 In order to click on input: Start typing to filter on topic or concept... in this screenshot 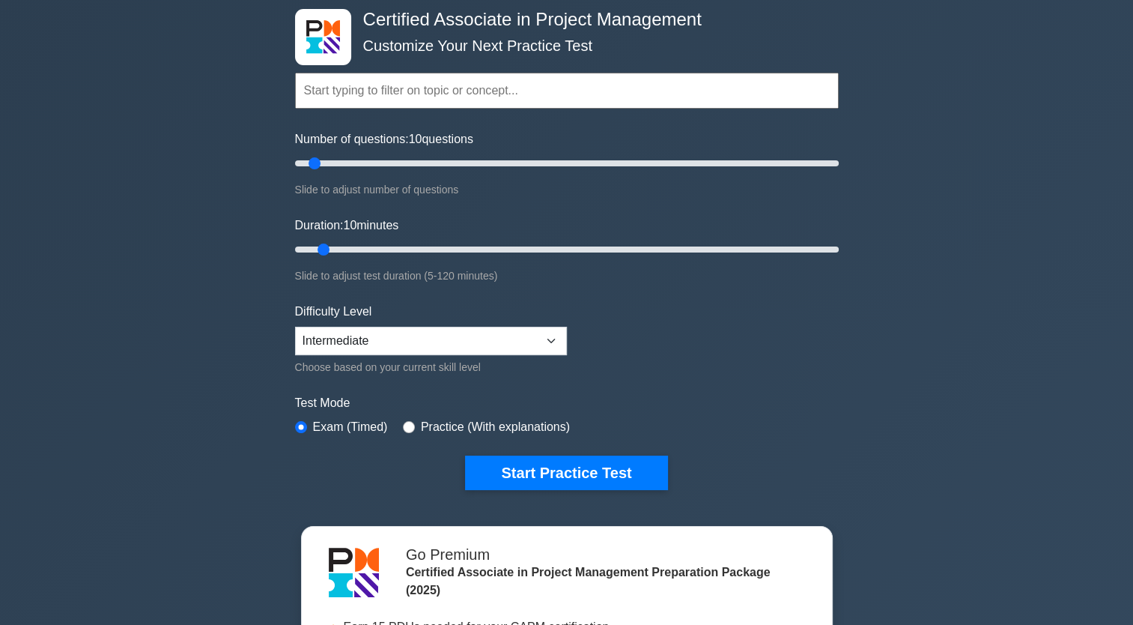, I will do `click(567, 91)`.